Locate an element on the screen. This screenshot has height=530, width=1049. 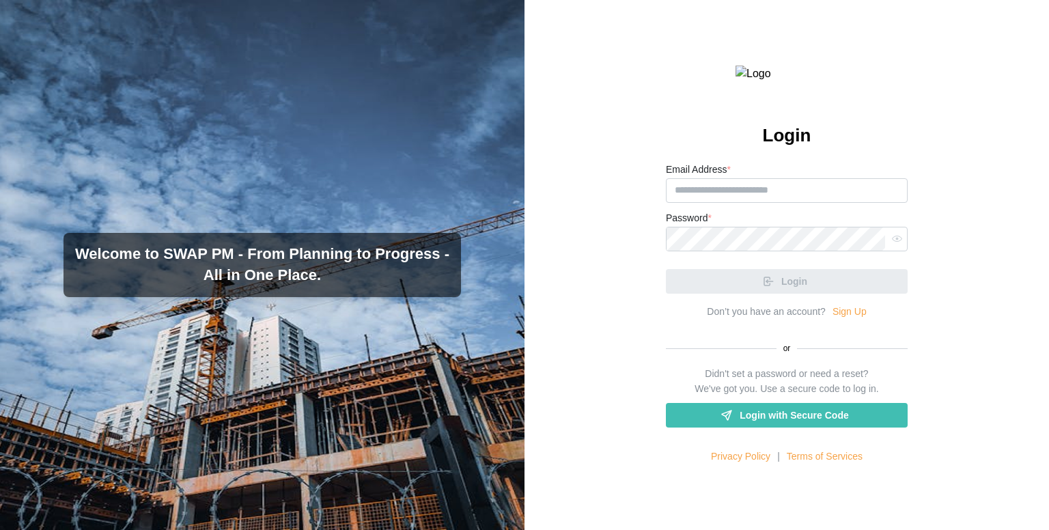
label: Email Address is located at coordinates (698, 170).